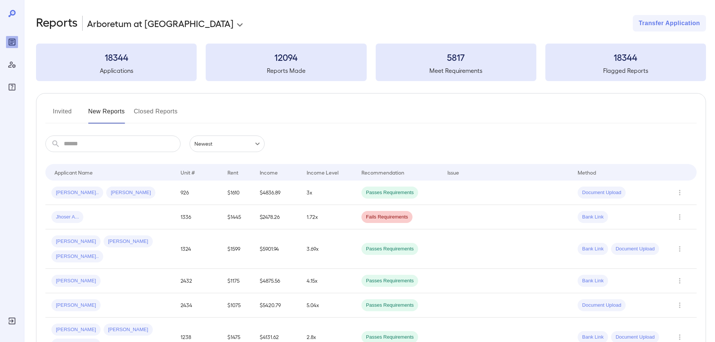 This screenshot has width=715, height=342. Describe the element at coordinates (198, 192) in the screenshot. I see `td: 926` at that location.